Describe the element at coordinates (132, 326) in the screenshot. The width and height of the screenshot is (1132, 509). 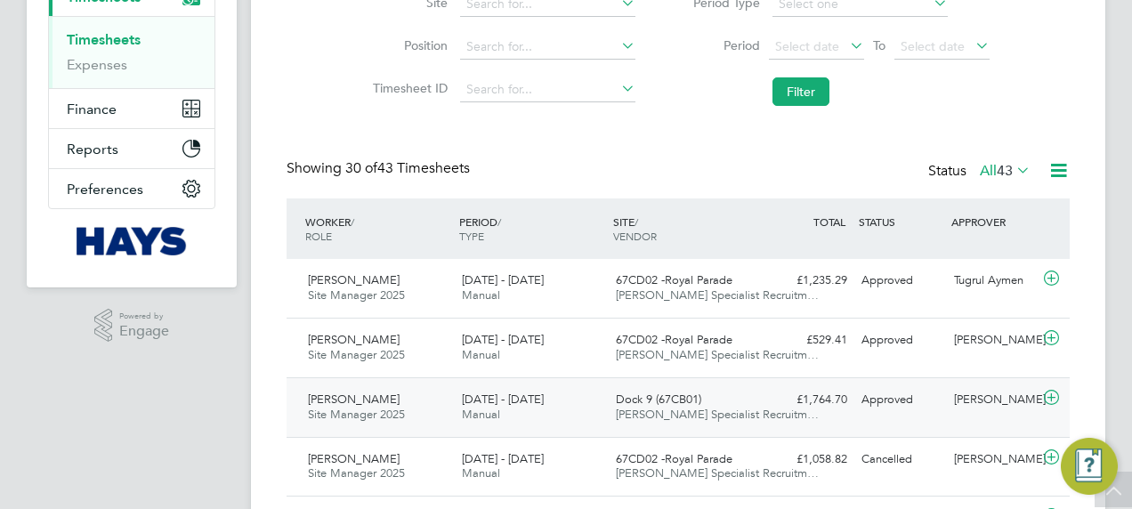
I see `a: Powered byEngage` at that location.